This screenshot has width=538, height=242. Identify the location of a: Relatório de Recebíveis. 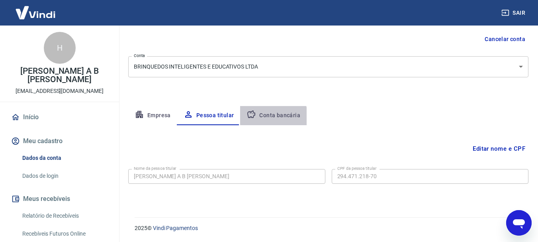
(64, 216).